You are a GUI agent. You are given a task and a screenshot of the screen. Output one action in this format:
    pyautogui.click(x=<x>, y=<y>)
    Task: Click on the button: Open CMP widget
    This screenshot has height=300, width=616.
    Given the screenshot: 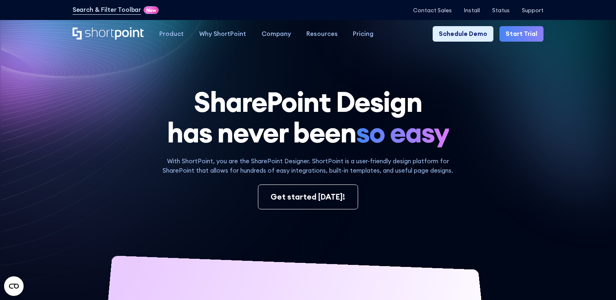 What is the action you would take?
    pyautogui.click(x=14, y=286)
    